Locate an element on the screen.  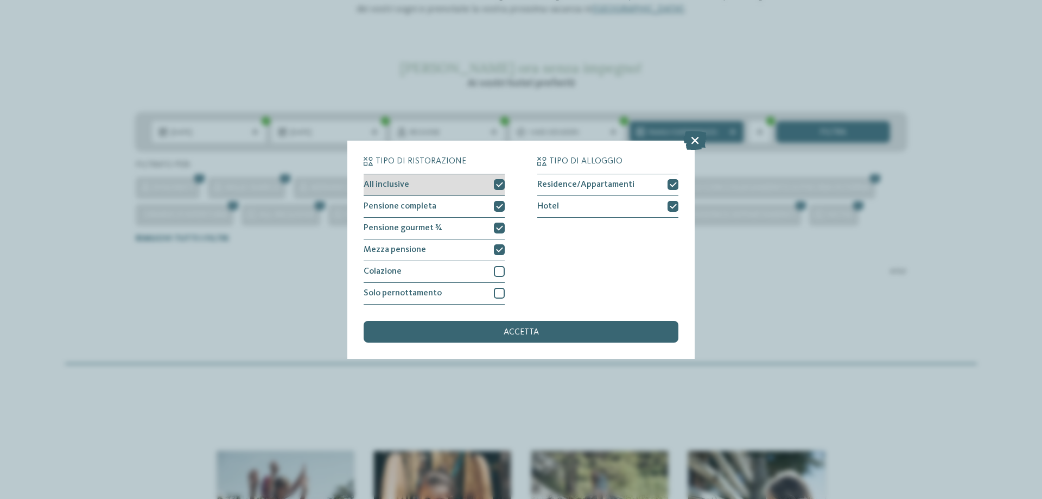
span: accetta is located at coordinates (521, 332).